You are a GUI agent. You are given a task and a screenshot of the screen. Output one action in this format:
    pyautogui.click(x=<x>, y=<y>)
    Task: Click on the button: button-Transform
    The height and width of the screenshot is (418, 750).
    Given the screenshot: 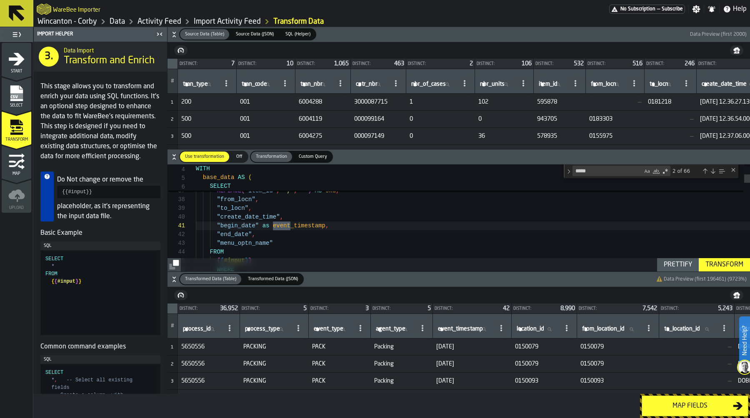 What is the action you would take?
    pyautogui.click(x=724, y=265)
    